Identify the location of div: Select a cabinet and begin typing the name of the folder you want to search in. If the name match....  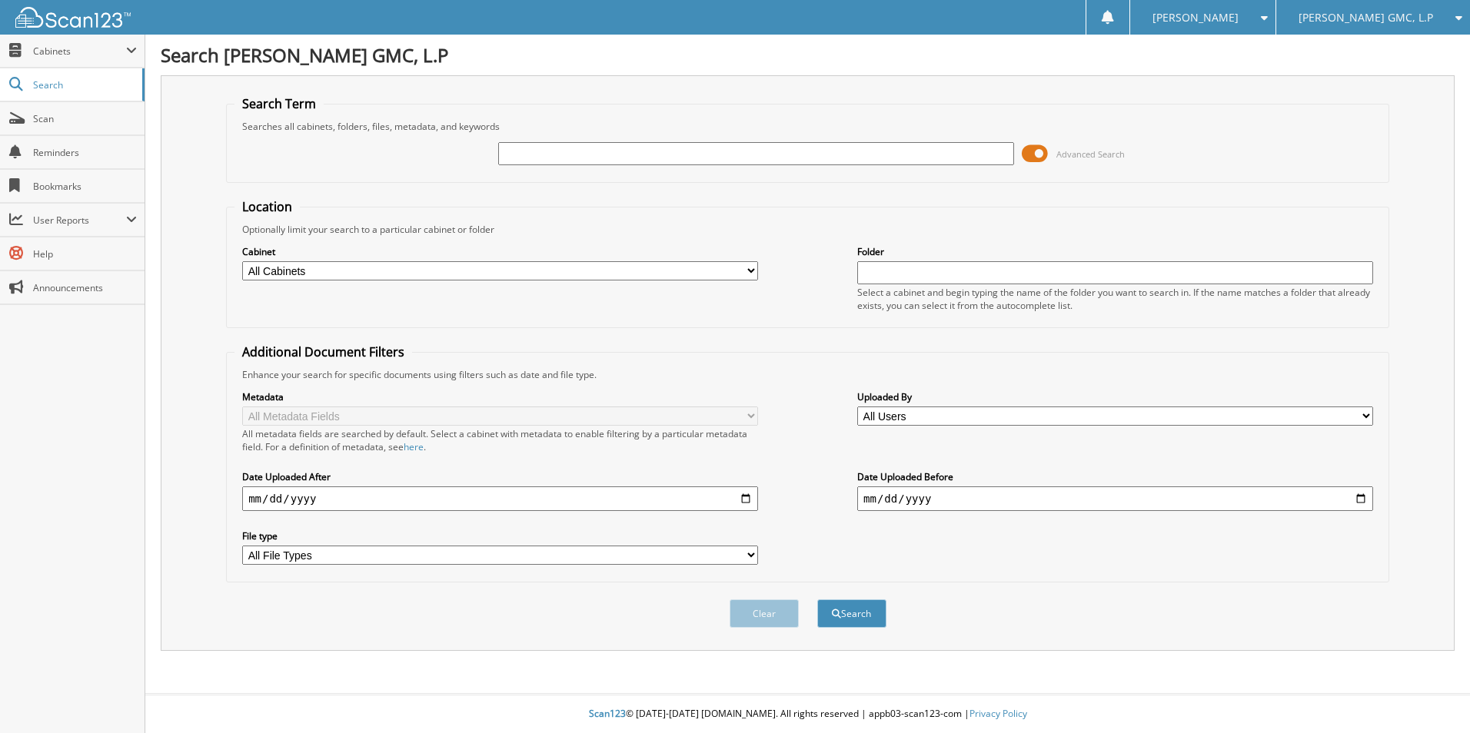
(1115, 299).